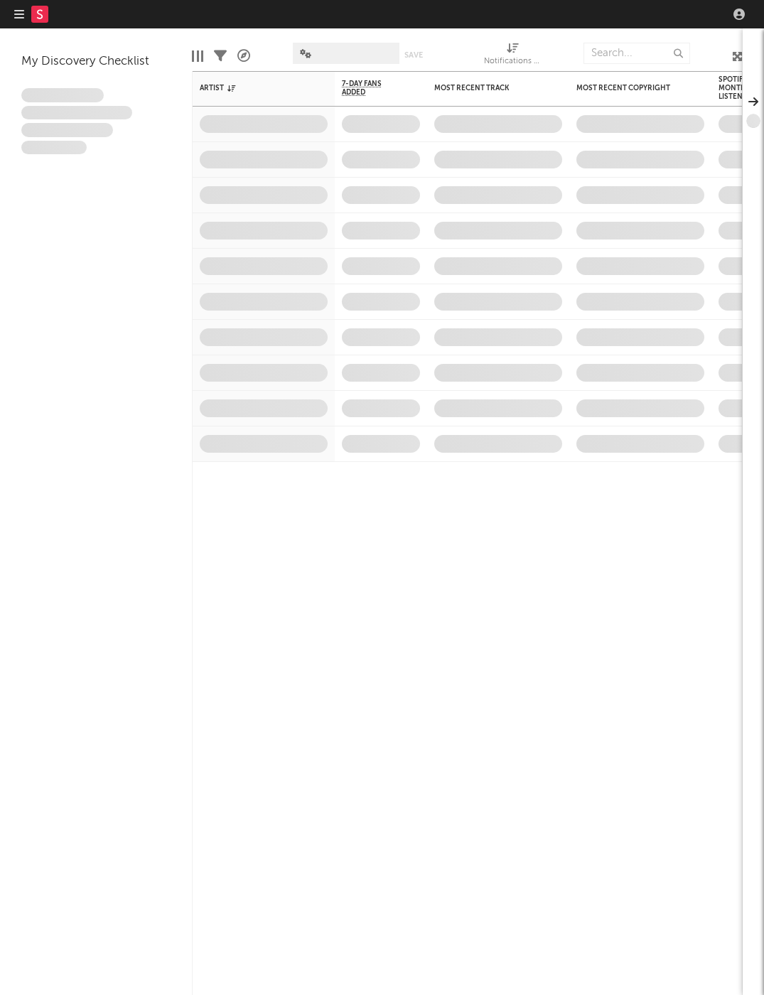 This screenshot has height=995, width=764. What do you see at coordinates (488, 88) in the screenshot?
I see `div: Most Recent Track` at bounding box center [488, 88].